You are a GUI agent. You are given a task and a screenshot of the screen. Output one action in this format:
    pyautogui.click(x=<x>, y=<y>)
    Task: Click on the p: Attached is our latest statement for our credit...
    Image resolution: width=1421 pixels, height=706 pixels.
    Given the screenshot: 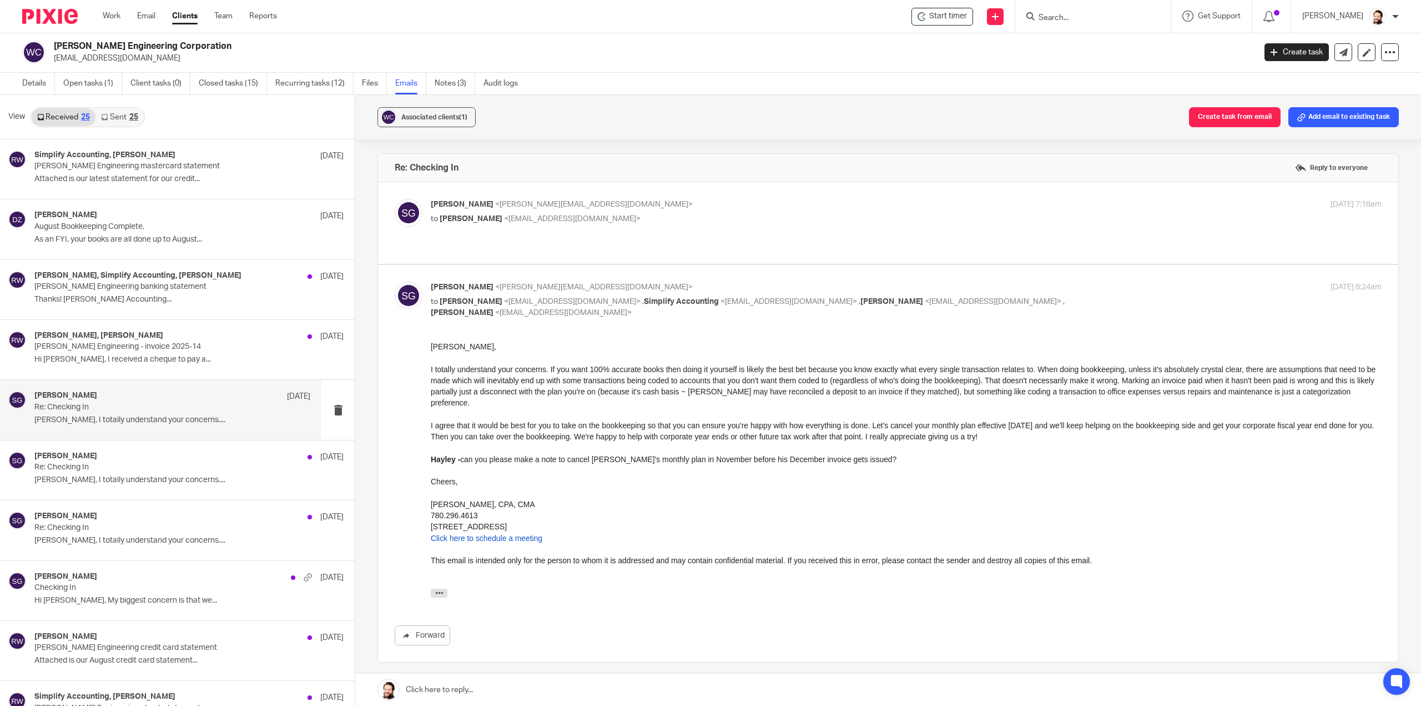 What is the action you would take?
    pyautogui.click(x=189, y=179)
    